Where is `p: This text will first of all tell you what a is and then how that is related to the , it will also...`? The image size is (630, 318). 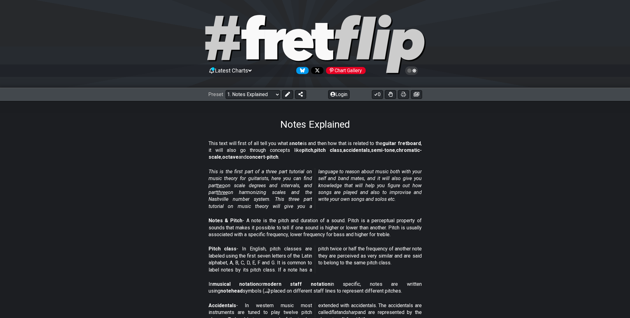
p: This text will first of all tell you what a is and then how that is related to the , it will also... is located at coordinates (315, 150).